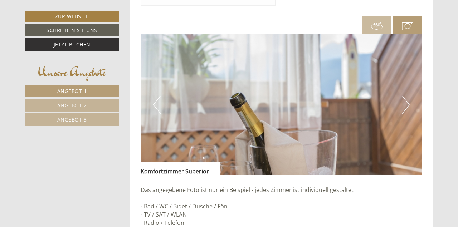  I want to click on div: Komfortzimmer Superior, so click(180, 169).